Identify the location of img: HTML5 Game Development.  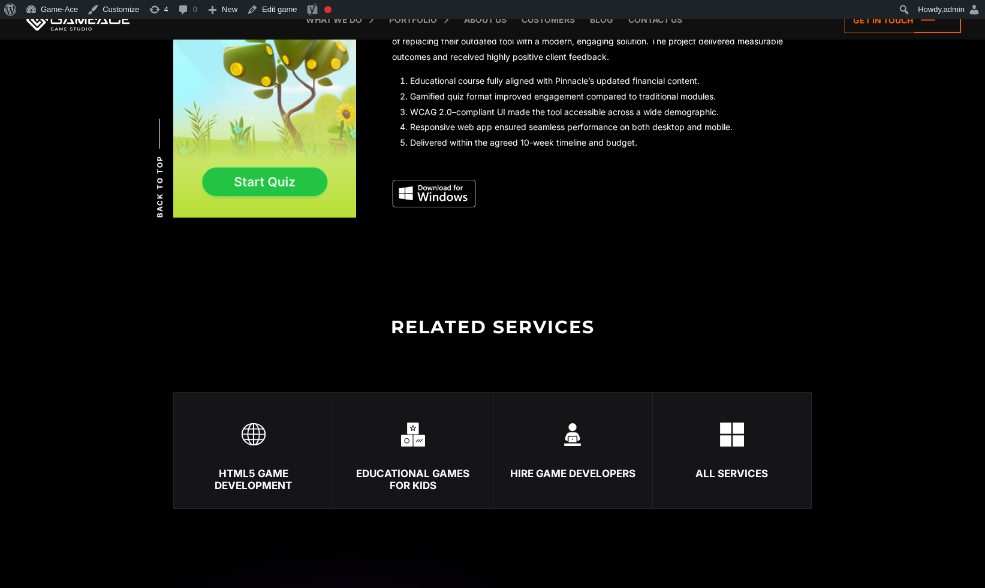
(254, 435).